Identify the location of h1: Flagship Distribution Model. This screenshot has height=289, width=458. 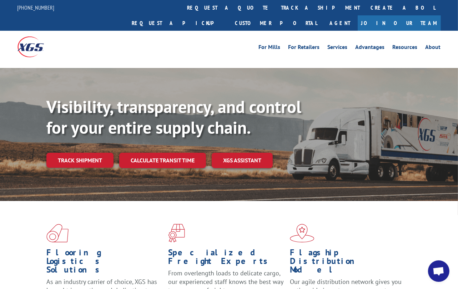
(348, 263).